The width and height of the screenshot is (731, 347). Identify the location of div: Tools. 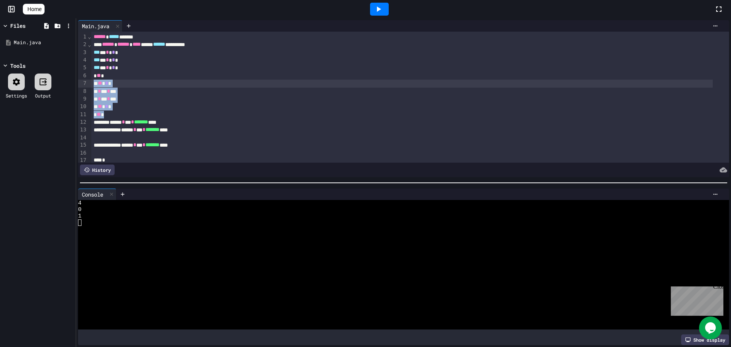
(18, 65).